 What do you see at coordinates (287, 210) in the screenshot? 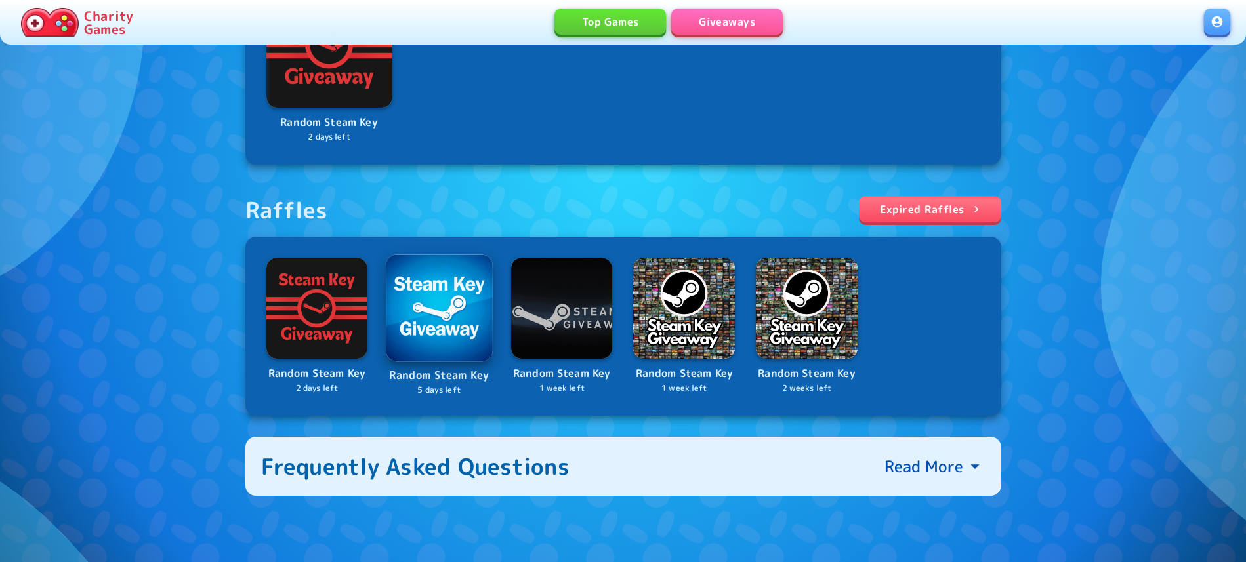
I see `div: Raffles` at bounding box center [287, 210].